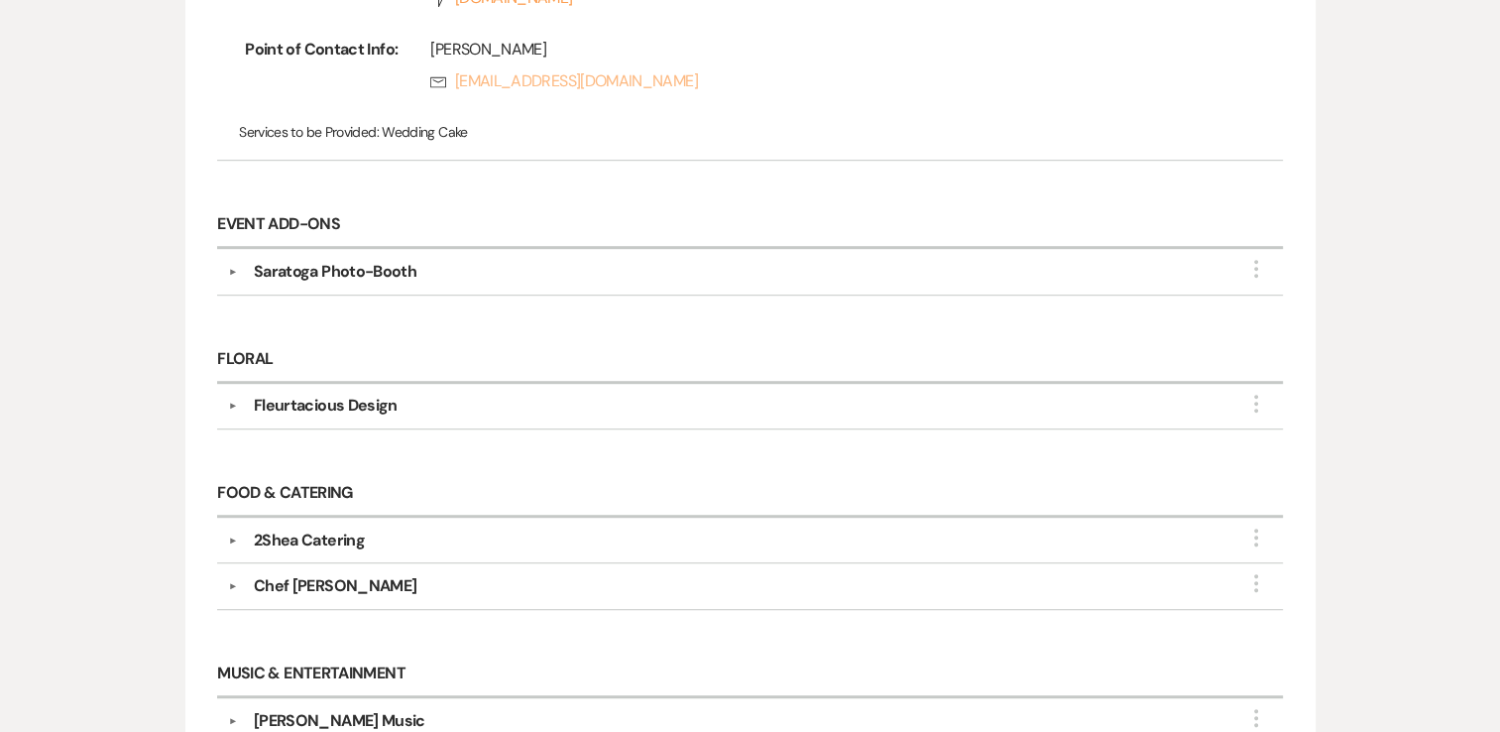 The height and width of the screenshot is (732, 1500). Describe the element at coordinates (308, 132) in the screenshot. I see `span: Services to be Provided:` at that location.